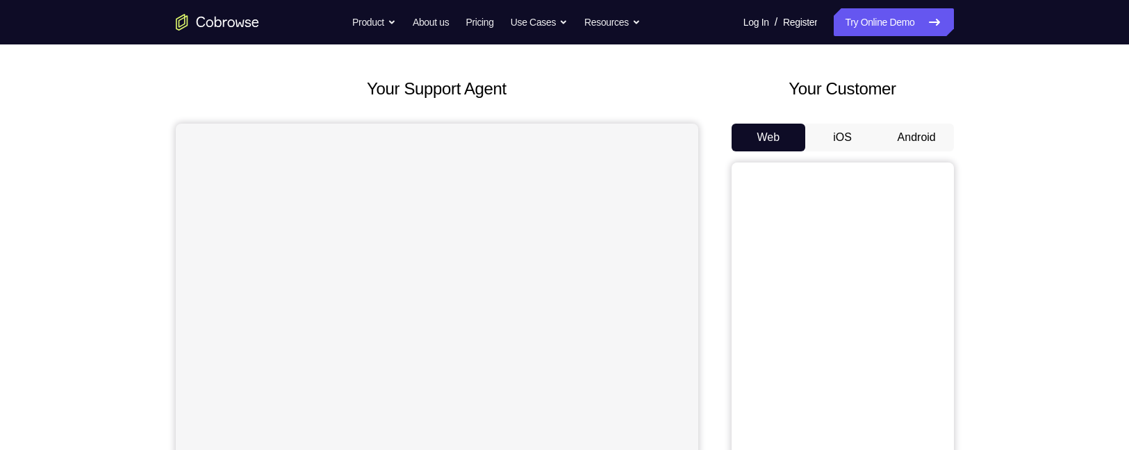 The width and height of the screenshot is (1129, 450). What do you see at coordinates (612, 22) in the screenshot?
I see `button: Resources` at bounding box center [612, 22].